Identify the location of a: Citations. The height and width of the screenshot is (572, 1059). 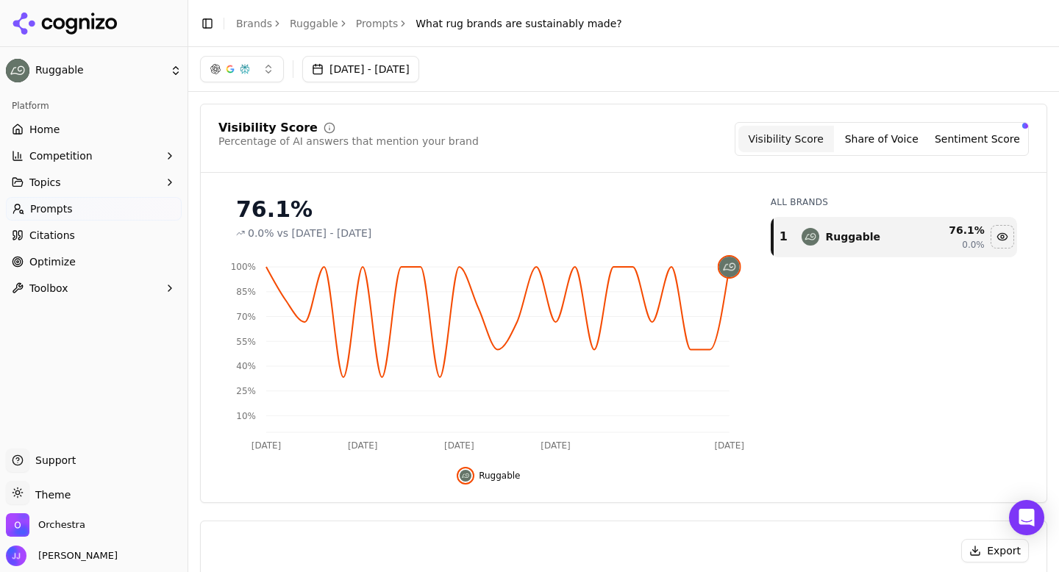
(93, 235).